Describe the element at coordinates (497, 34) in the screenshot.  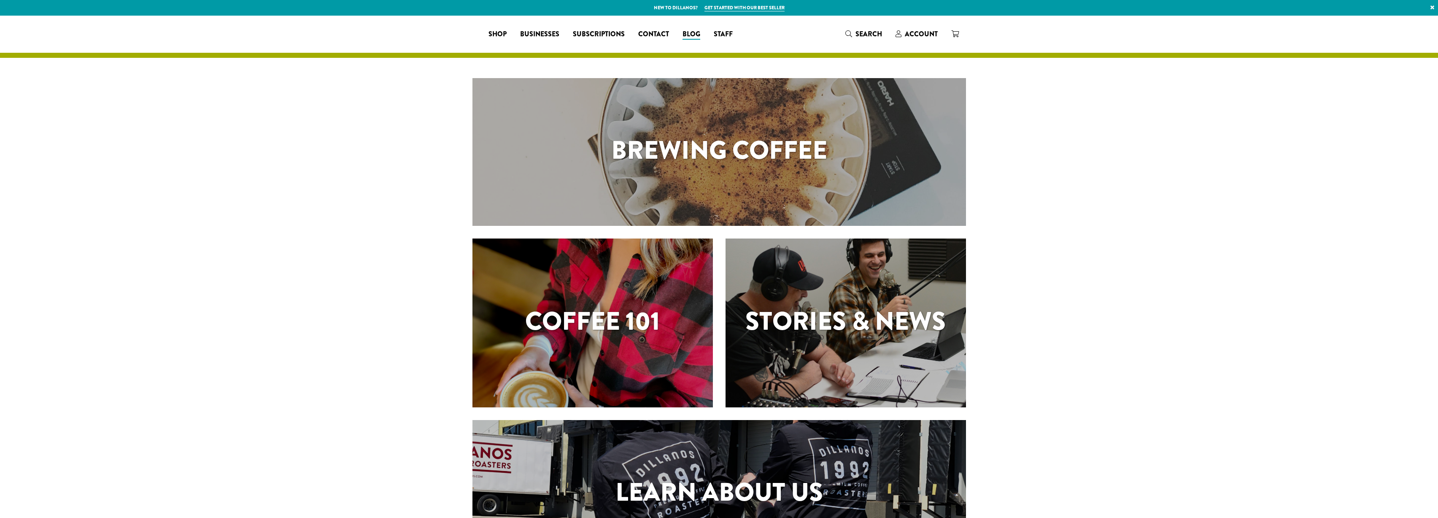
I see `span: Shop` at that location.